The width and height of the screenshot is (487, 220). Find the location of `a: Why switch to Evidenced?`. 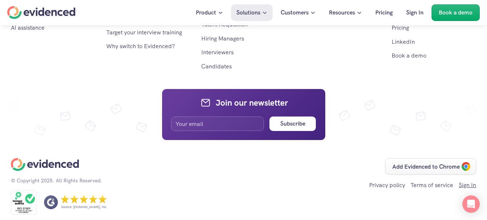

a: Why switch to Evidenced? is located at coordinates (140, 46).